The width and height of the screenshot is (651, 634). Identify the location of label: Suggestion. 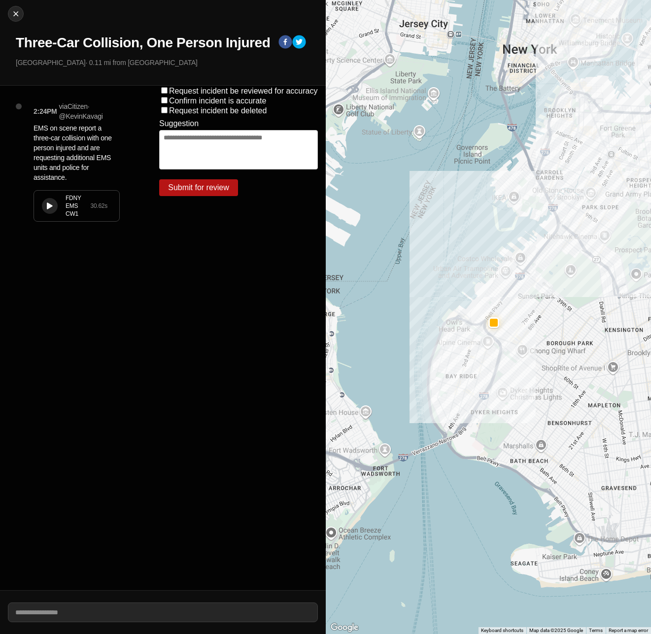
(179, 124).